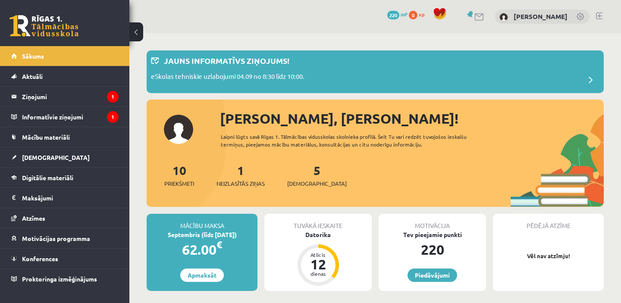 The image size is (621, 303). What do you see at coordinates (44, 26) in the screenshot?
I see `a: Rīgas 1. Tālmācības vidusskola` at bounding box center [44, 26].